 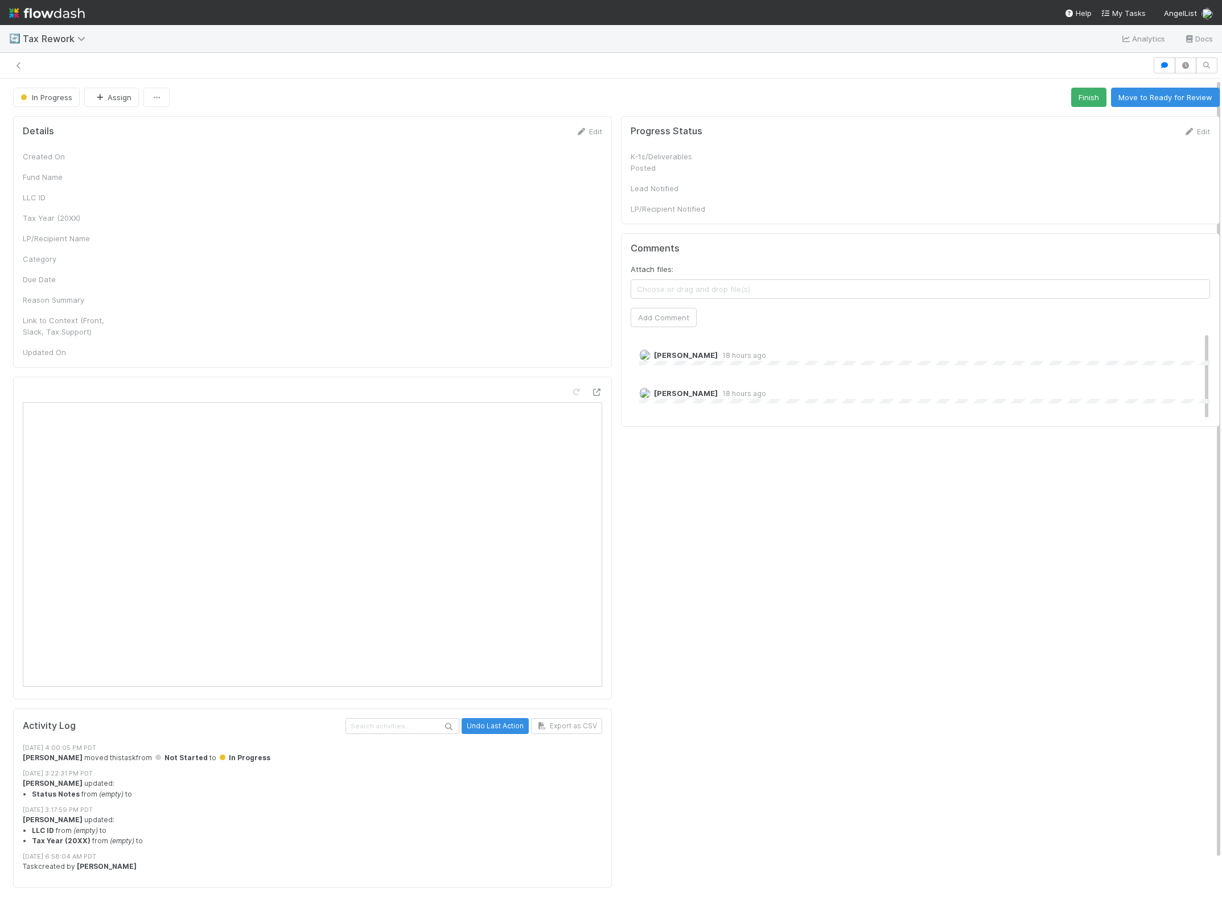 What do you see at coordinates (1143, 39) in the screenshot?
I see `a: Analytics` at bounding box center [1143, 39].